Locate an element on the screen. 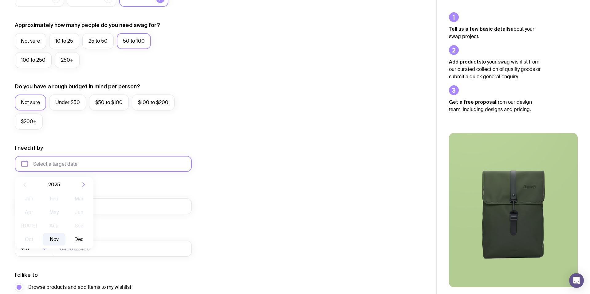  label: I need it by is located at coordinates (29, 148).